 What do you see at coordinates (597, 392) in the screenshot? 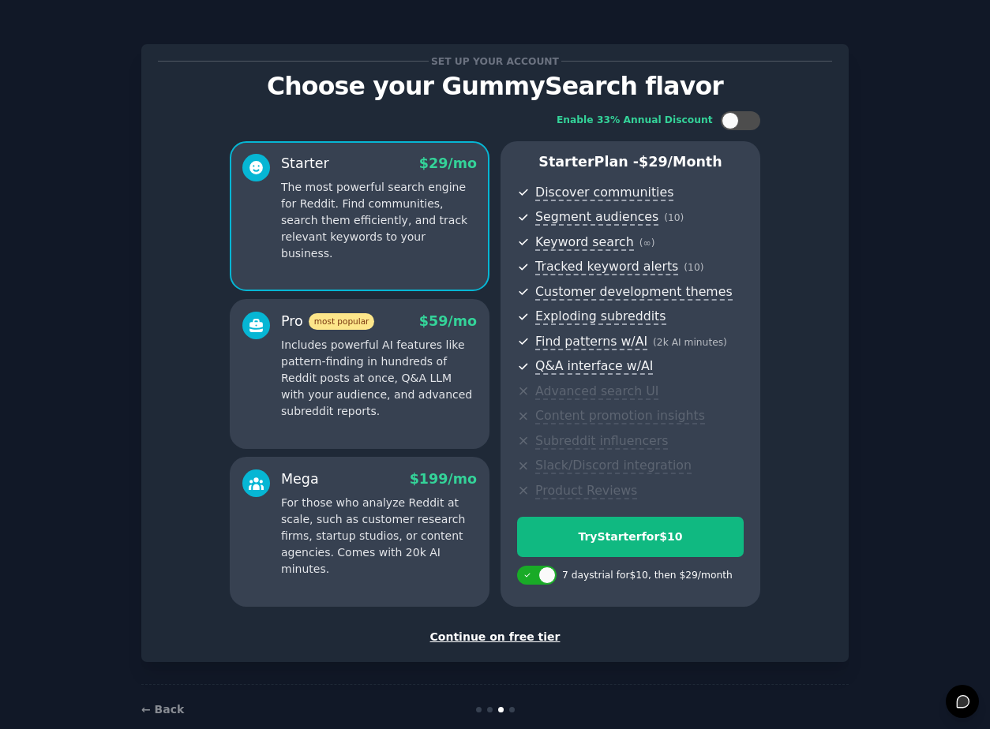
I see `span: Advanced search UI` at bounding box center [597, 392].